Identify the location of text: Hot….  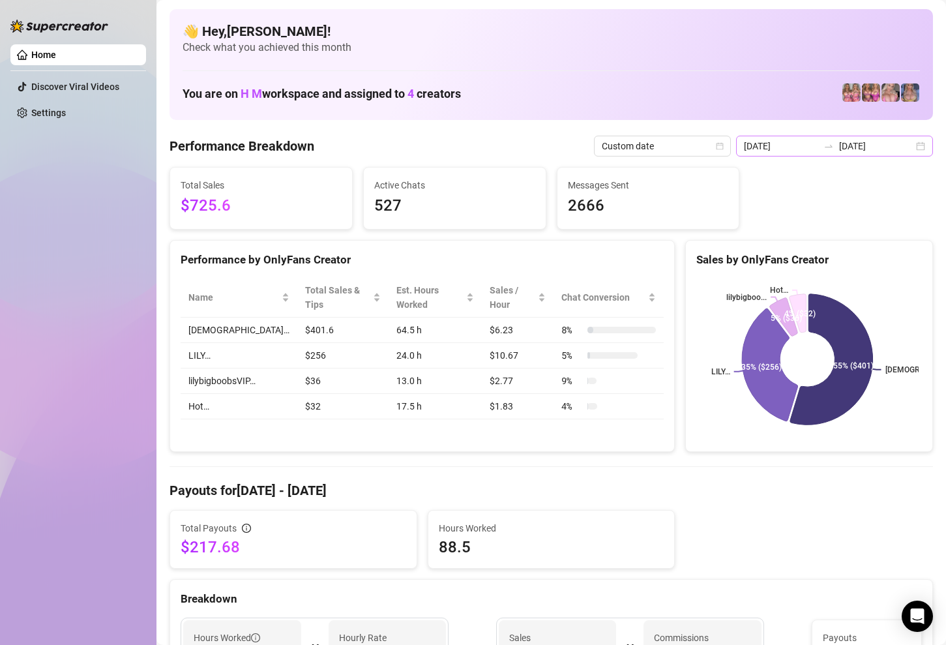
(779, 290).